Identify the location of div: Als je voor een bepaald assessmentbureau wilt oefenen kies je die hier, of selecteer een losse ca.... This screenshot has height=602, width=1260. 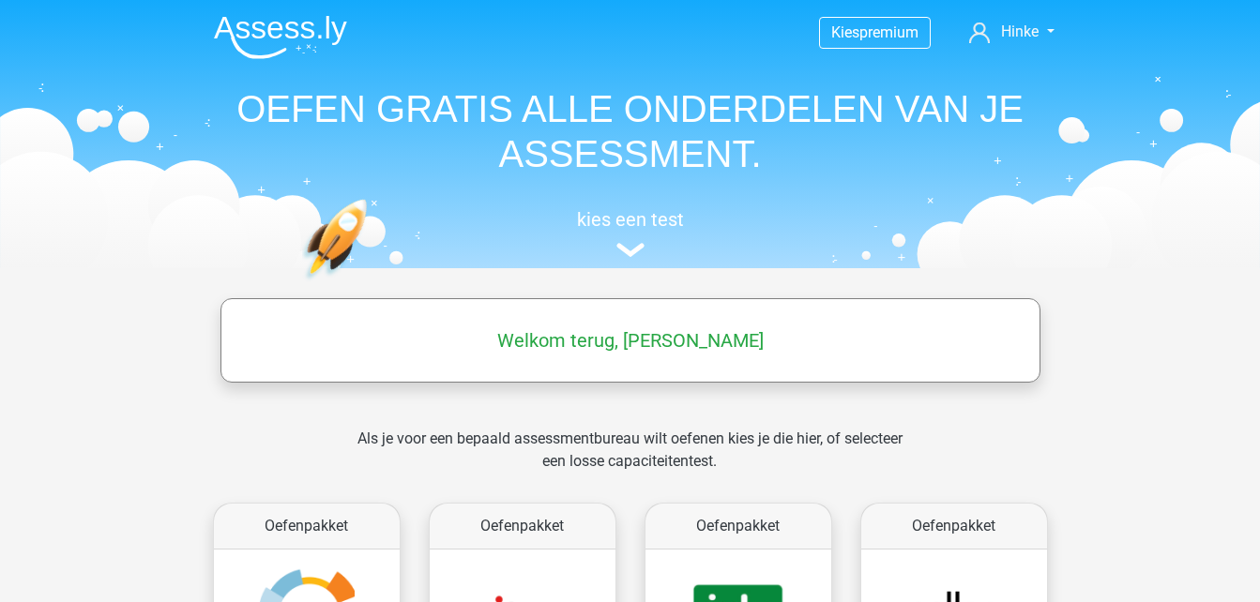
(629, 462).